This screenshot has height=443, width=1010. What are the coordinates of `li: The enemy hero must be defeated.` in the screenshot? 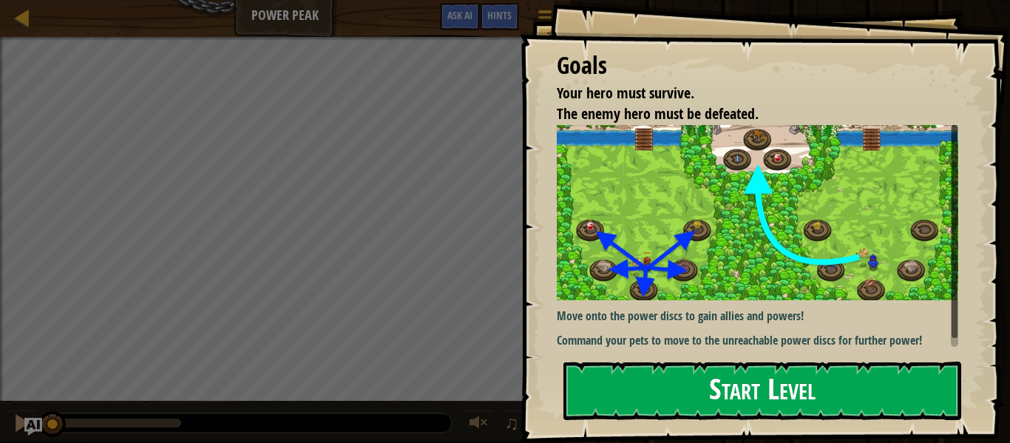 It's located at (746, 114).